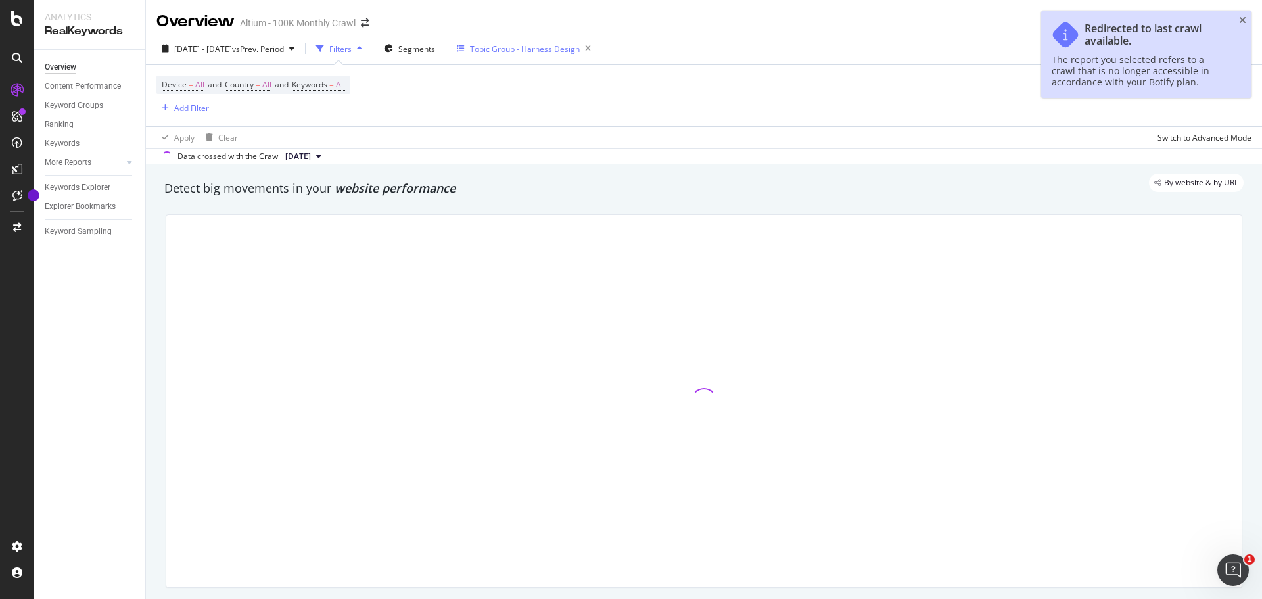  What do you see at coordinates (228, 137) in the screenshot?
I see `div: Clear` at bounding box center [228, 137].